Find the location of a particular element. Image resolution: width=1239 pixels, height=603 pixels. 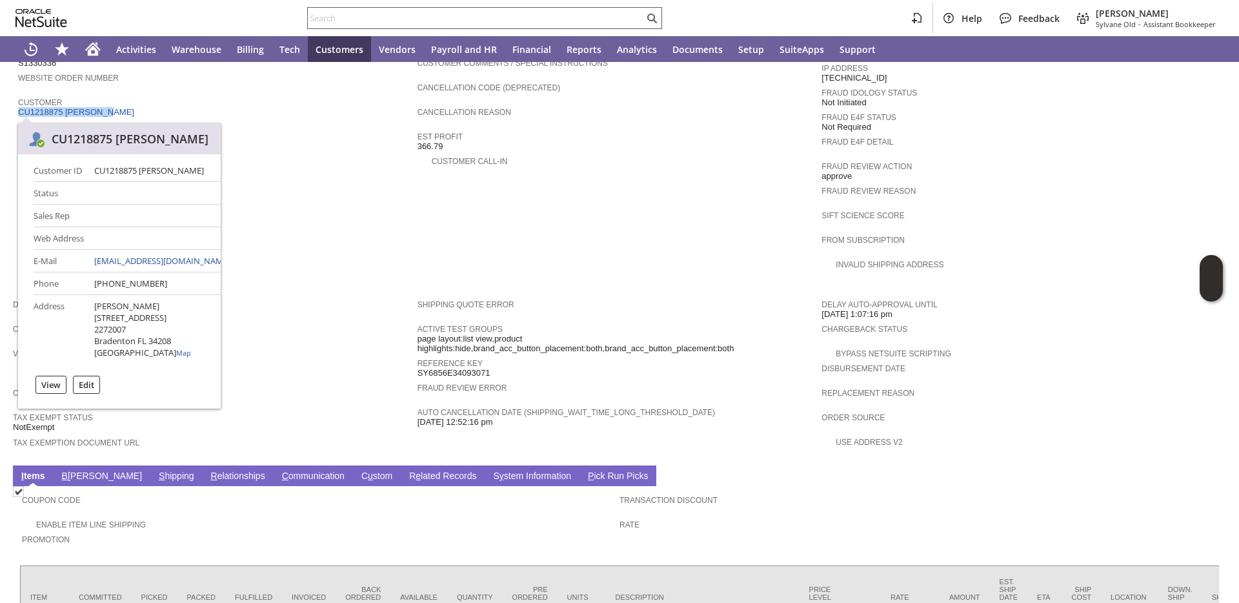

input: Search is located at coordinates (476, 18).